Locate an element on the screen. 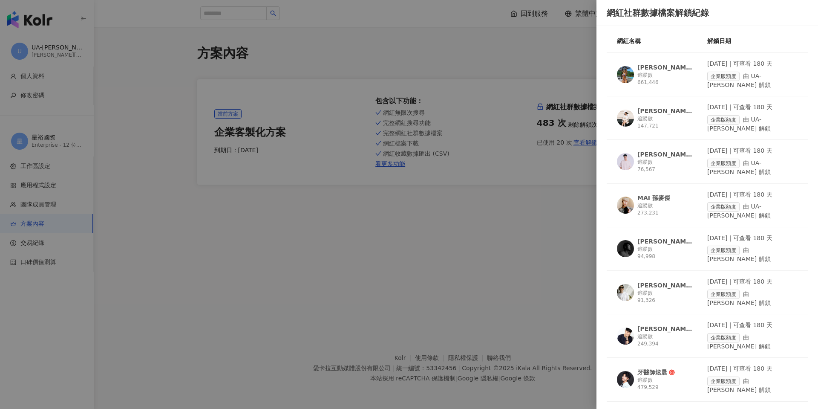 The image size is (818, 409). div: 追蹤數 91,326 is located at coordinates (665, 297).